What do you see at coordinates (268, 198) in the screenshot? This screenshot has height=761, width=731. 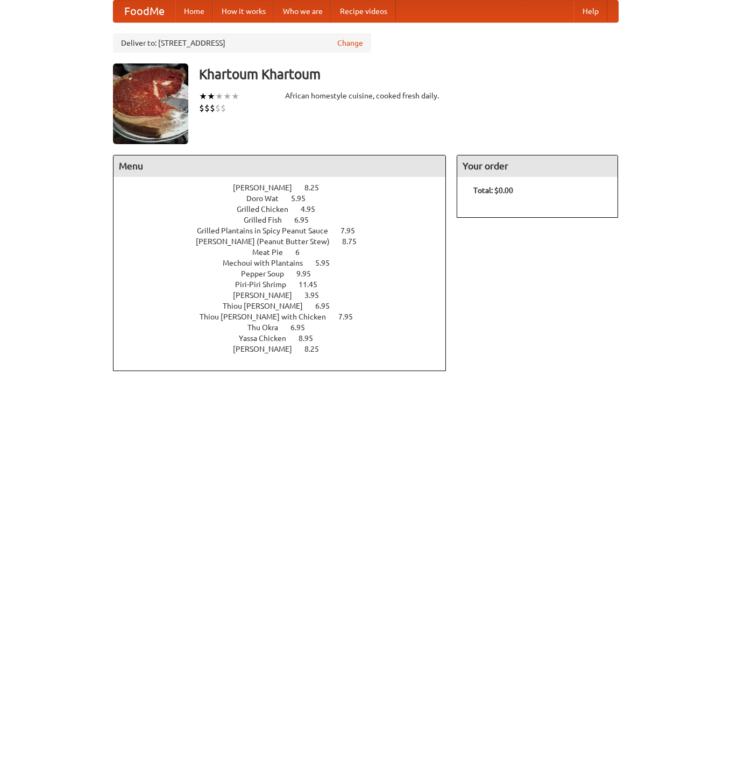 I see `span: Doro Wat` at bounding box center [268, 198].